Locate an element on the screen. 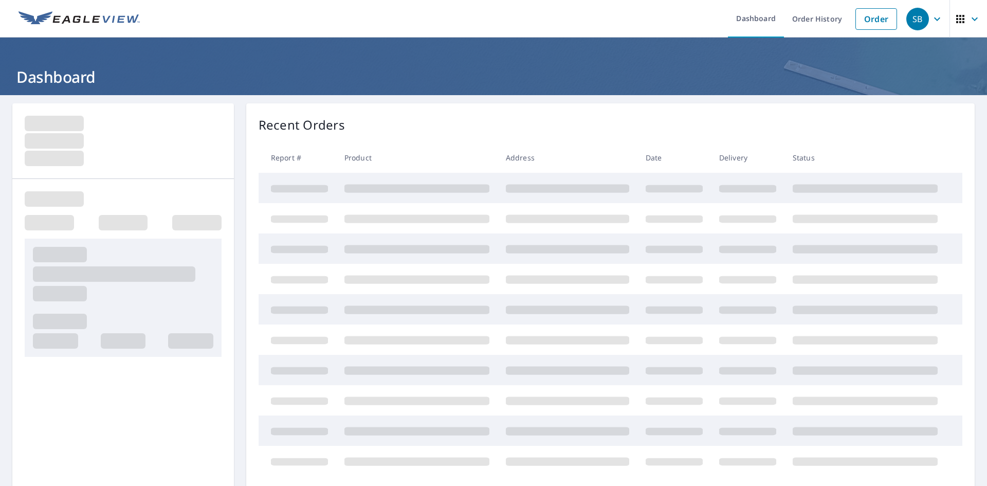 This screenshot has width=987, height=486. img: EV Logo is located at coordinates (79, 19).